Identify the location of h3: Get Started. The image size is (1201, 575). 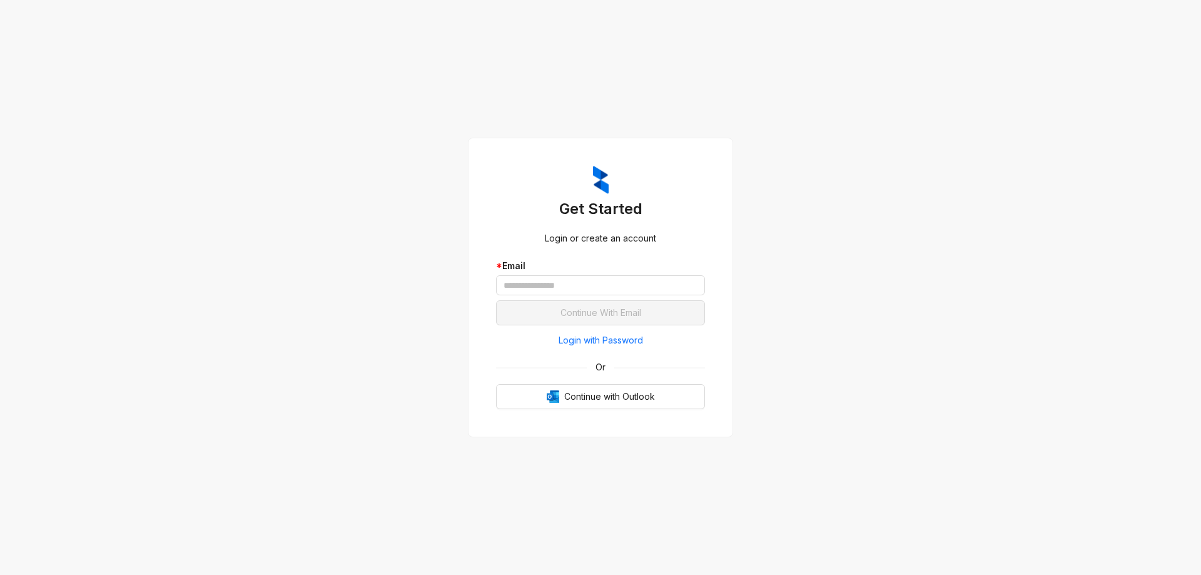
(600, 209).